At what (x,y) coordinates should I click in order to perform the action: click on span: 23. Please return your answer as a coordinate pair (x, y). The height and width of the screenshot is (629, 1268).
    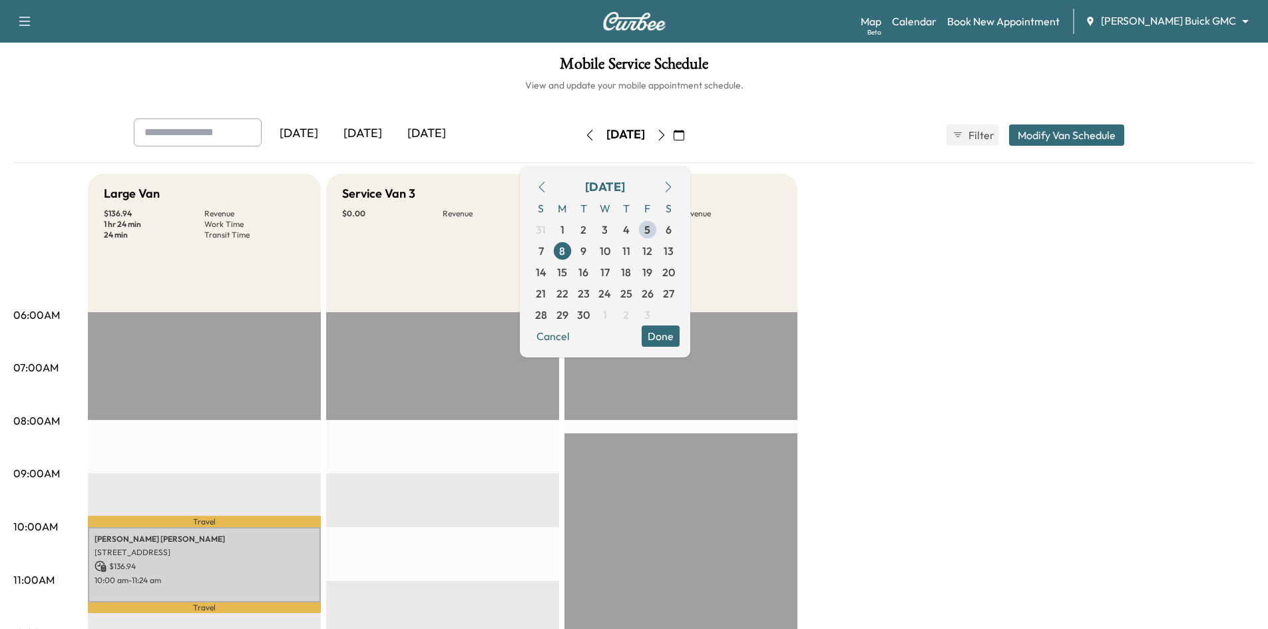
    Looking at the image, I should click on (584, 294).